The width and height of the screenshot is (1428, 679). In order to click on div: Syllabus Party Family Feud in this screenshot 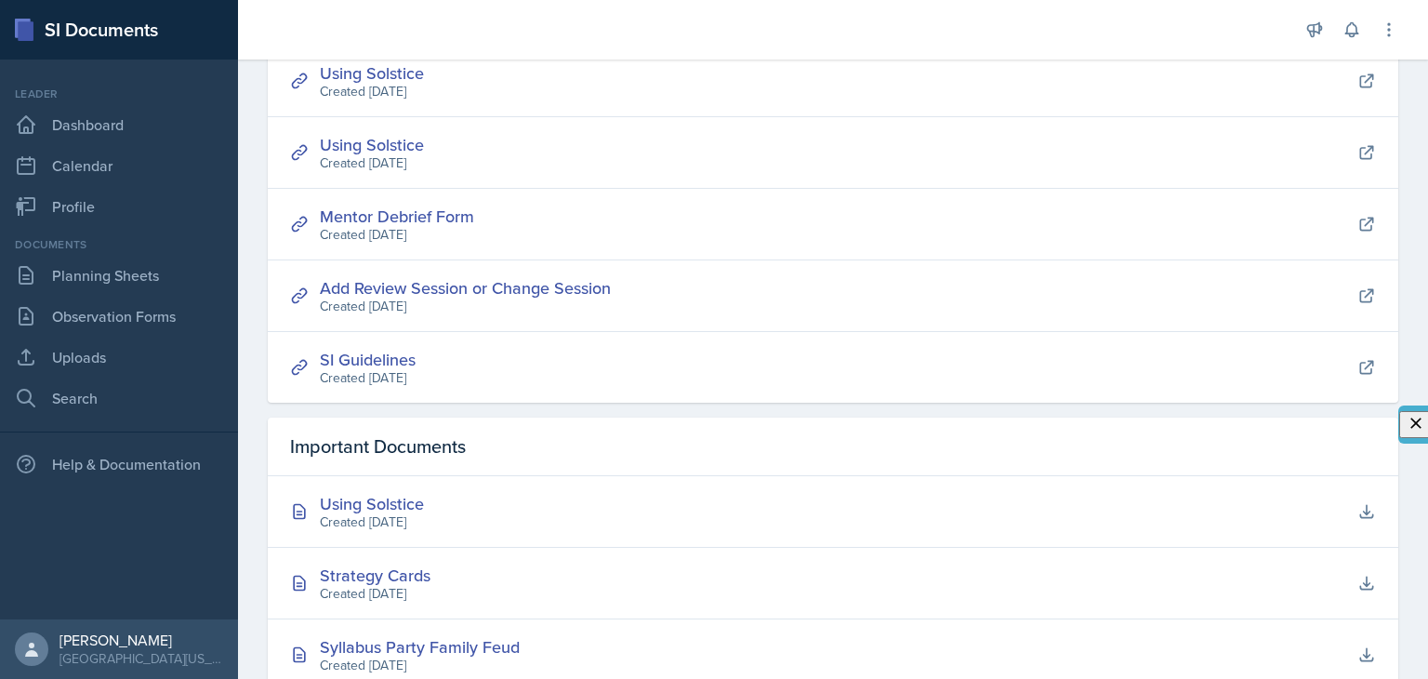, I will do `click(419, 646)`.